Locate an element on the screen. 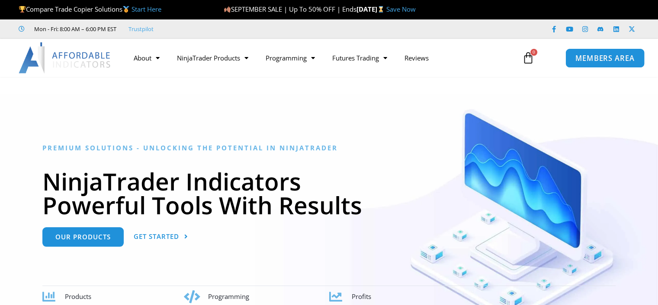 The width and height of the screenshot is (658, 305). span: Programming is located at coordinates (228, 297).